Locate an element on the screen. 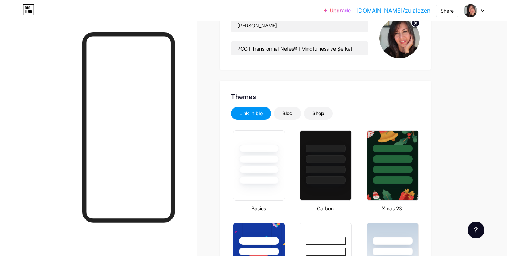  div: Basics is located at coordinates (258, 209).